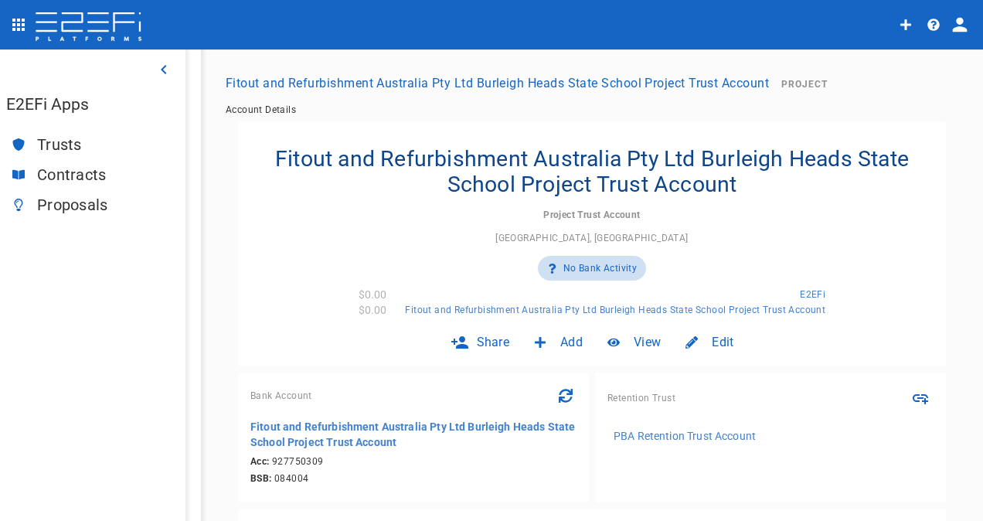 This screenshot has height=521, width=983. What do you see at coordinates (413, 478) in the screenshot?
I see `span: 084004` at bounding box center [413, 478].